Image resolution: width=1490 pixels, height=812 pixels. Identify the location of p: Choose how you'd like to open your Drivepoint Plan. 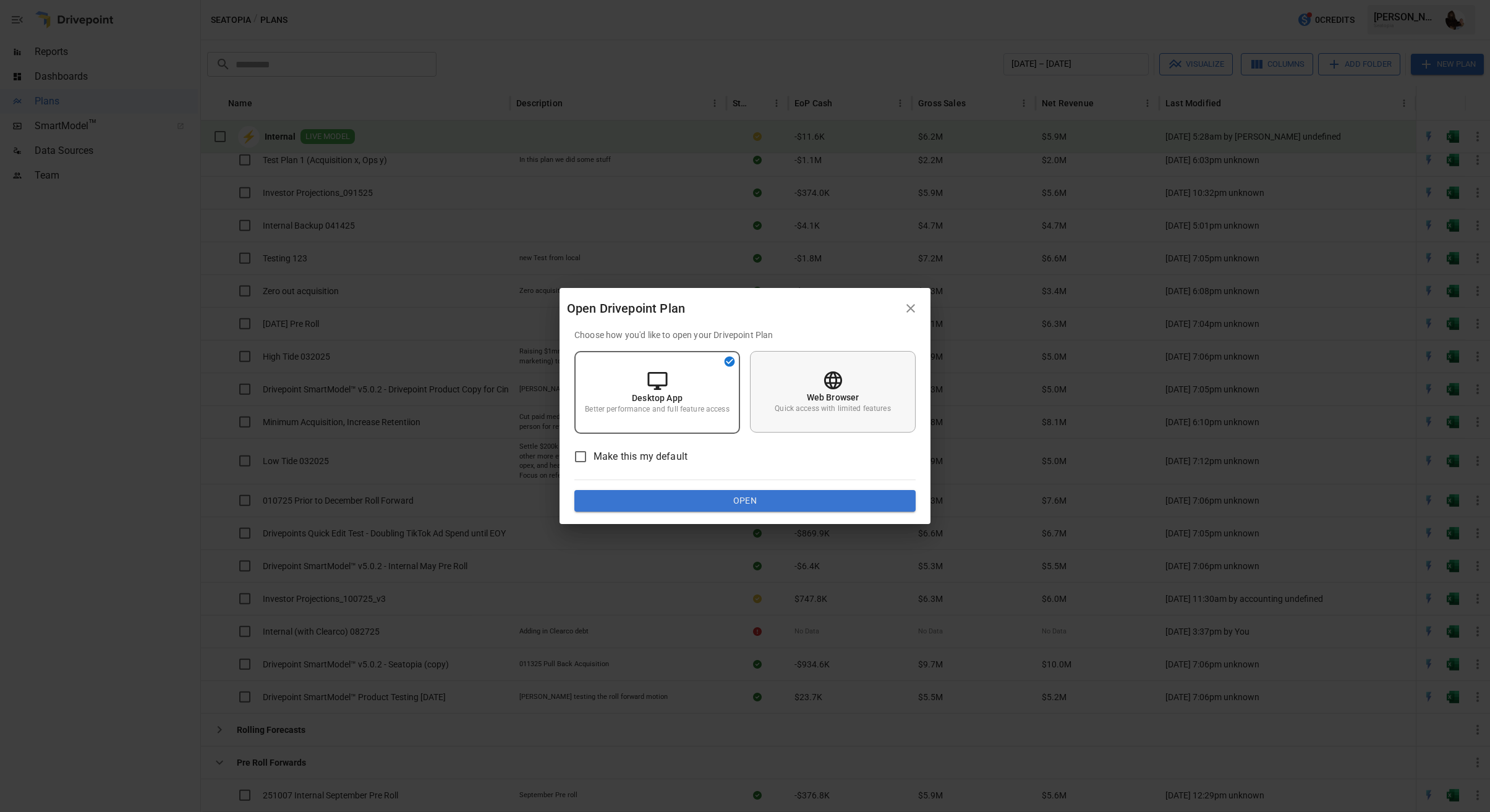
(745, 336).